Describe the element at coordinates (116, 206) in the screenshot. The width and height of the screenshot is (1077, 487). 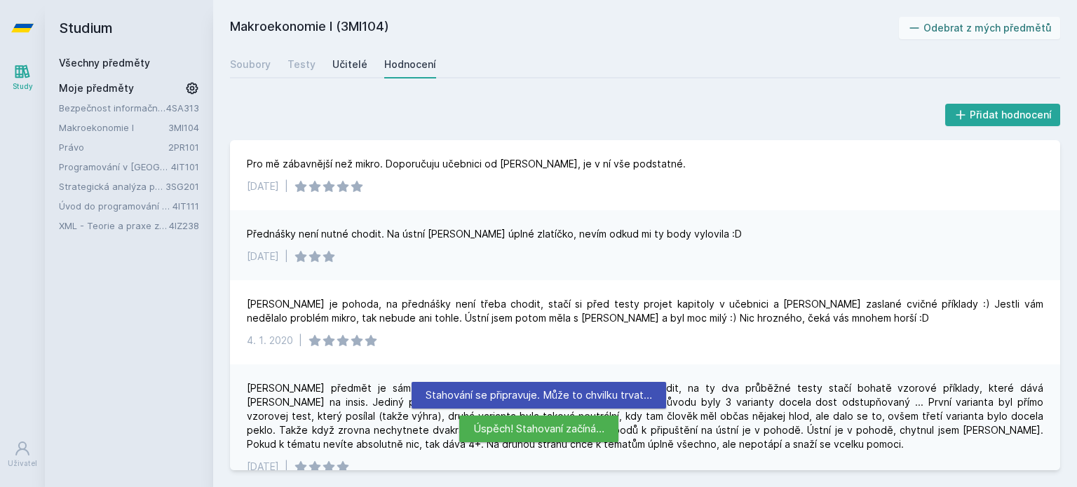
I see `a: Úvod do programování v jazyce Python` at that location.